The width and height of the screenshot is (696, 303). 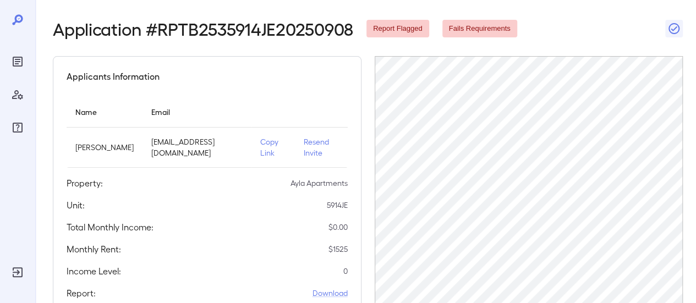 What do you see at coordinates (321, 147) in the screenshot?
I see `p: Resend Invite` at bounding box center [321, 147].